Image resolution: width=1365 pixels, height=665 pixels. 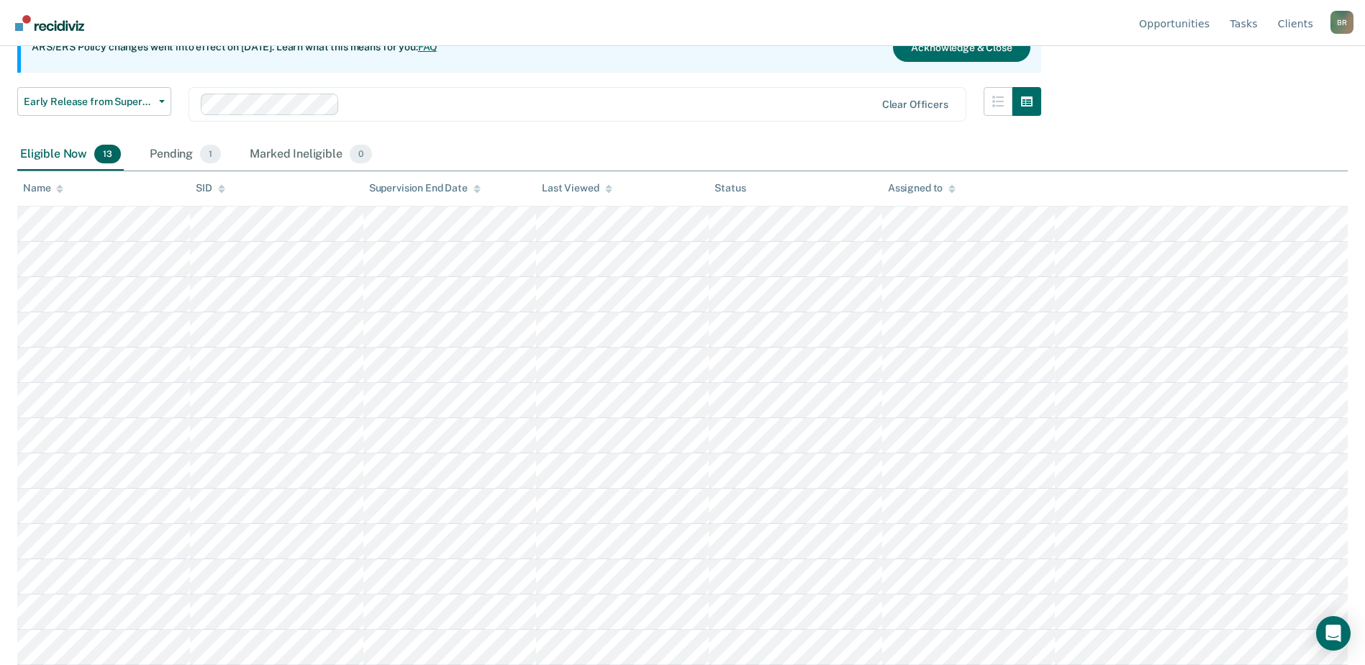 I want to click on div: Status, so click(x=730, y=188).